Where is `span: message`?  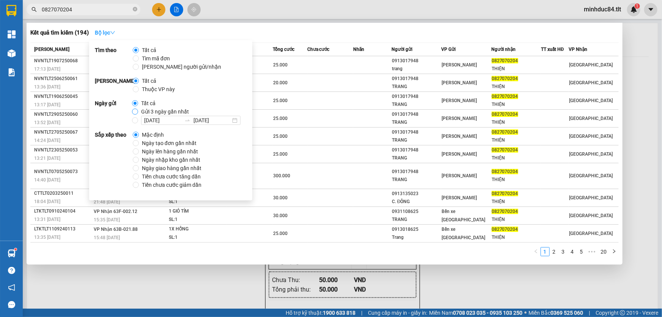 span: message is located at coordinates (11, 304).